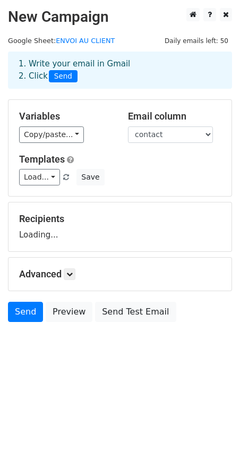 This screenshot has width=240, height=458. I want to click on div: Loading..., so click(120, 227).